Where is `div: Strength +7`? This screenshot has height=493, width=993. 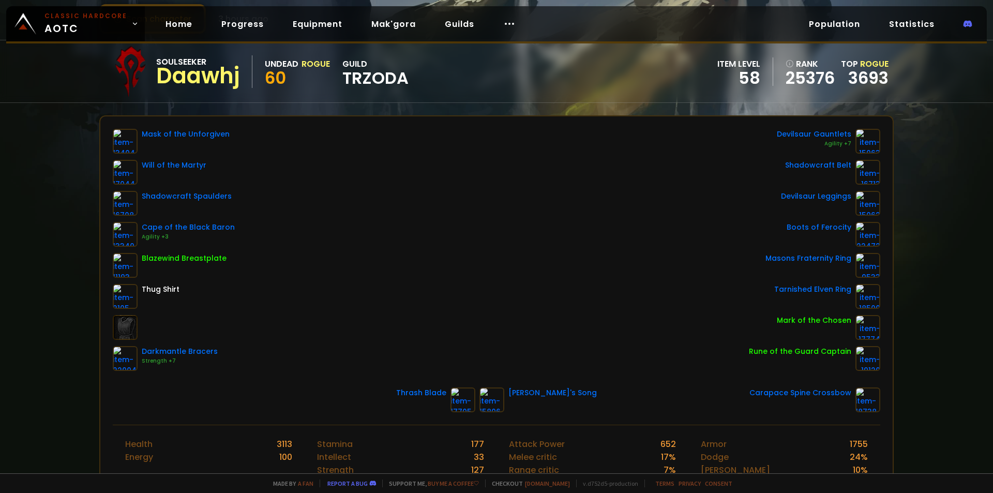
div: Strength +7 is located at coordinates (179, 361).